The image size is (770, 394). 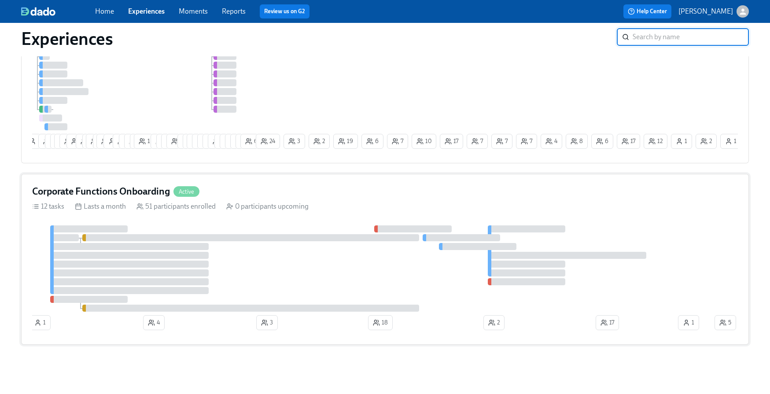 What do you see at coordinates (346, 141) in the screenshot?
I see `span: 19` at bounding box center [346, 141].